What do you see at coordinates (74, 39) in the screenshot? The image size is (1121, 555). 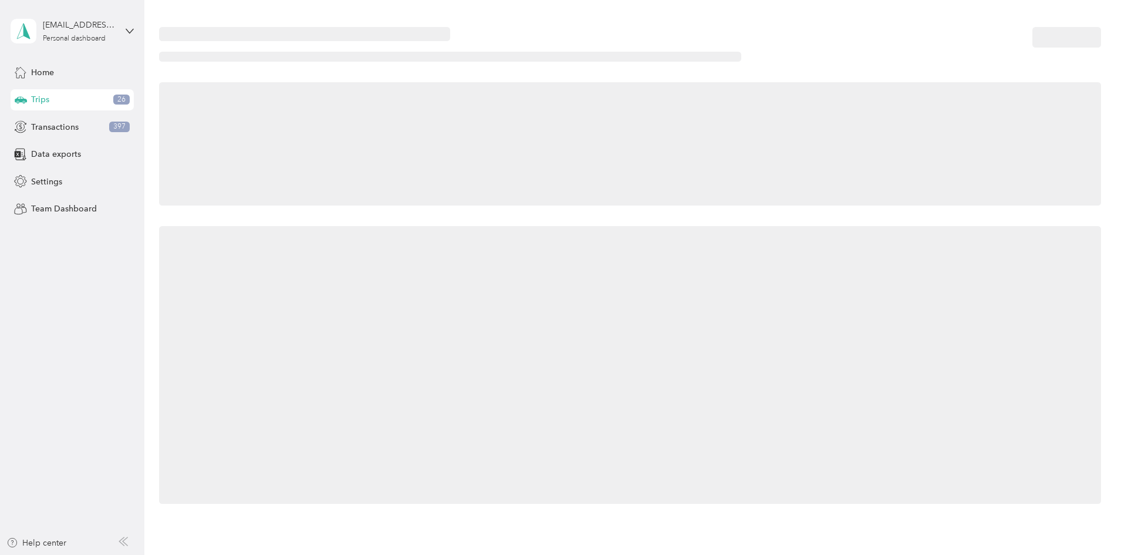 I see `div: Personal dashboard` at bounding box center [74, 39].